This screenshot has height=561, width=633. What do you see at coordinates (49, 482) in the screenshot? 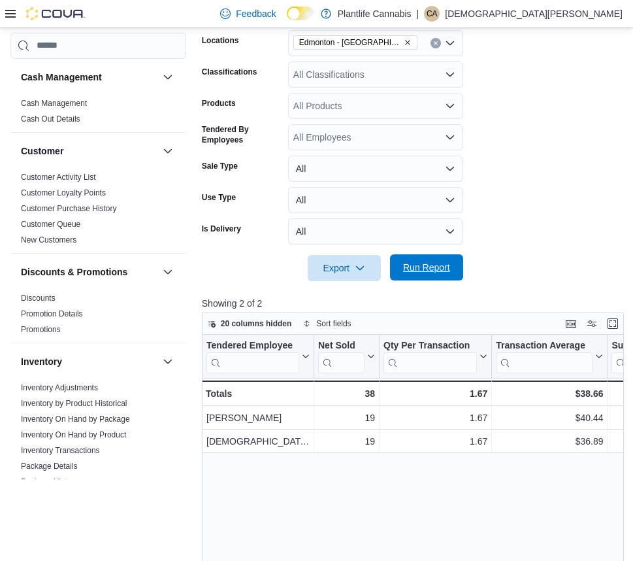
I see `a: Package History` at bounding box center [49, 482].